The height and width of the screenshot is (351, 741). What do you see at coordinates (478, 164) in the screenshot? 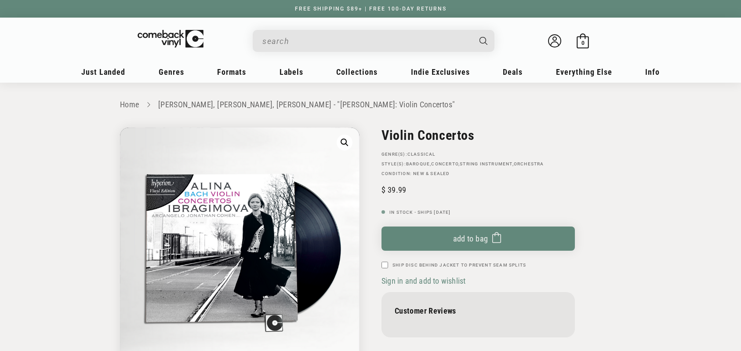
I see `p: STYLE(S): , , ,` at bounding box center [478, 164].